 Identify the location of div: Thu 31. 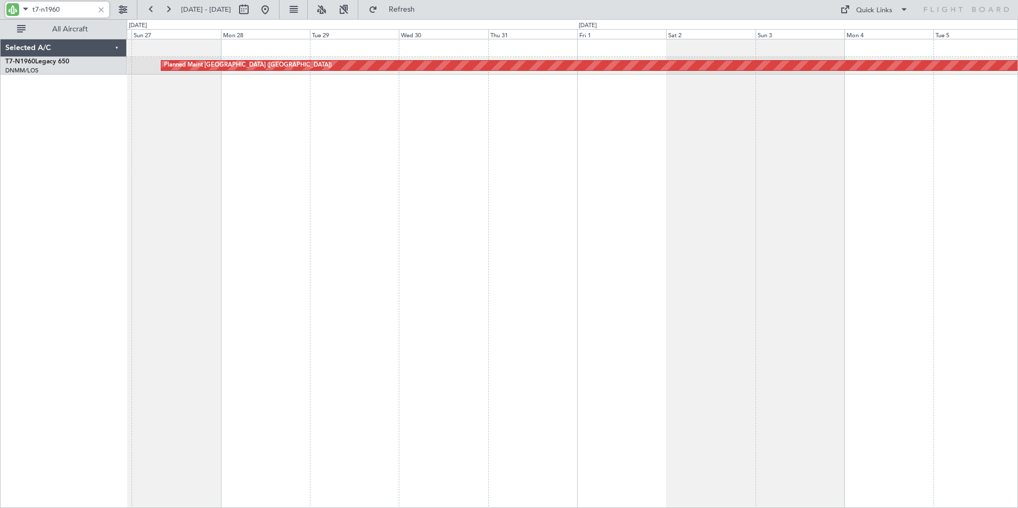
(532, 34).